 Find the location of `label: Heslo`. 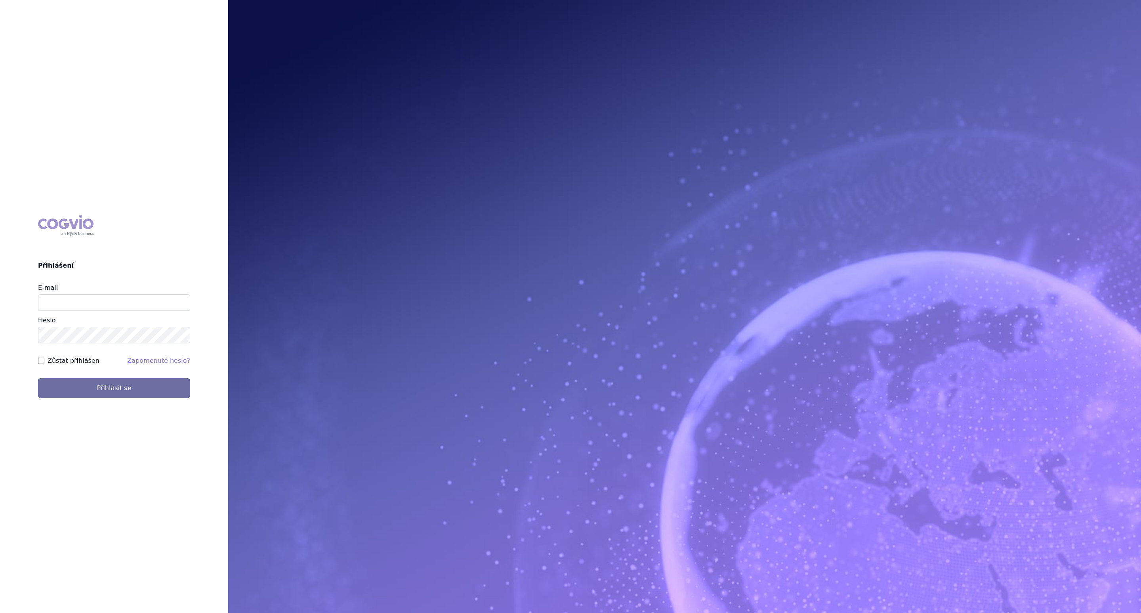

label: Heslo is located at coordinates (47, 320).